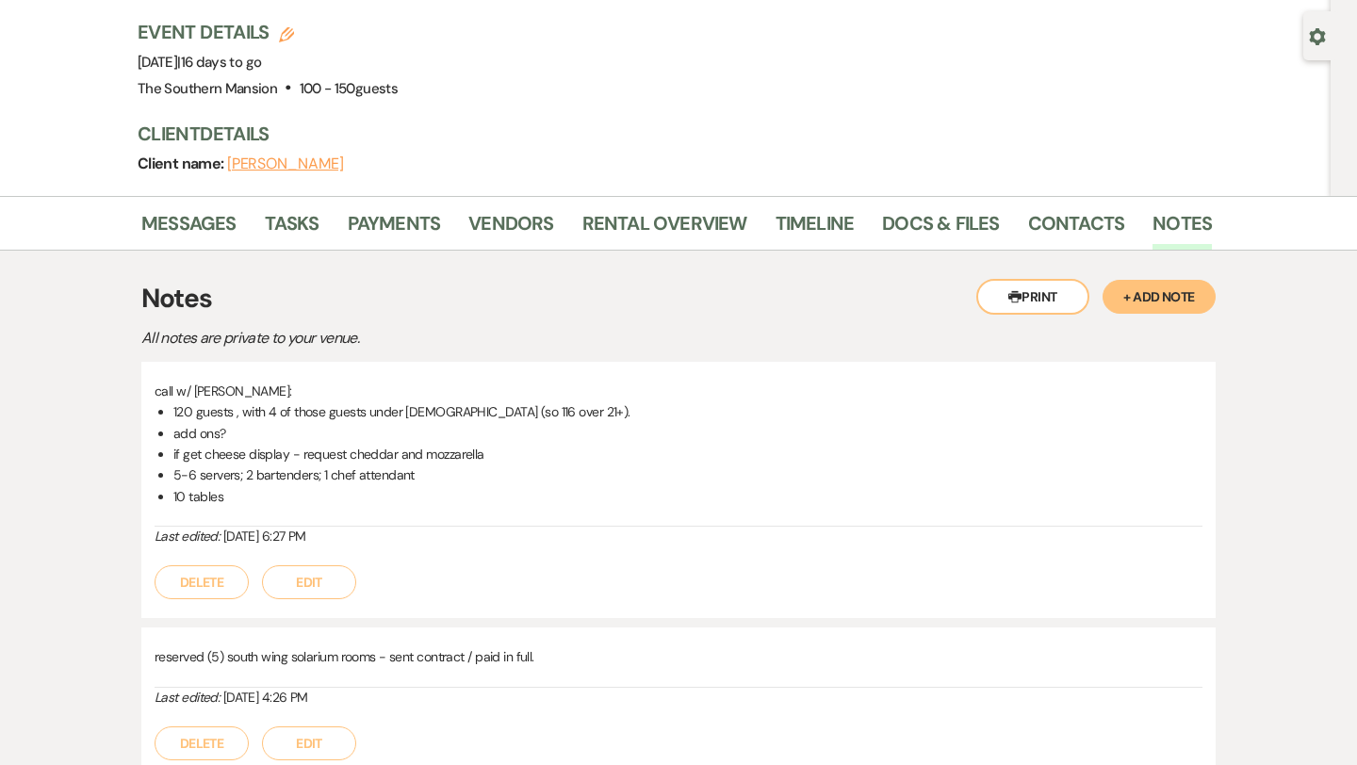  What do you see at coordinates (664, 229) in the screenshot?
I see `a: Rental Overview` at bounding box center [664, 229].